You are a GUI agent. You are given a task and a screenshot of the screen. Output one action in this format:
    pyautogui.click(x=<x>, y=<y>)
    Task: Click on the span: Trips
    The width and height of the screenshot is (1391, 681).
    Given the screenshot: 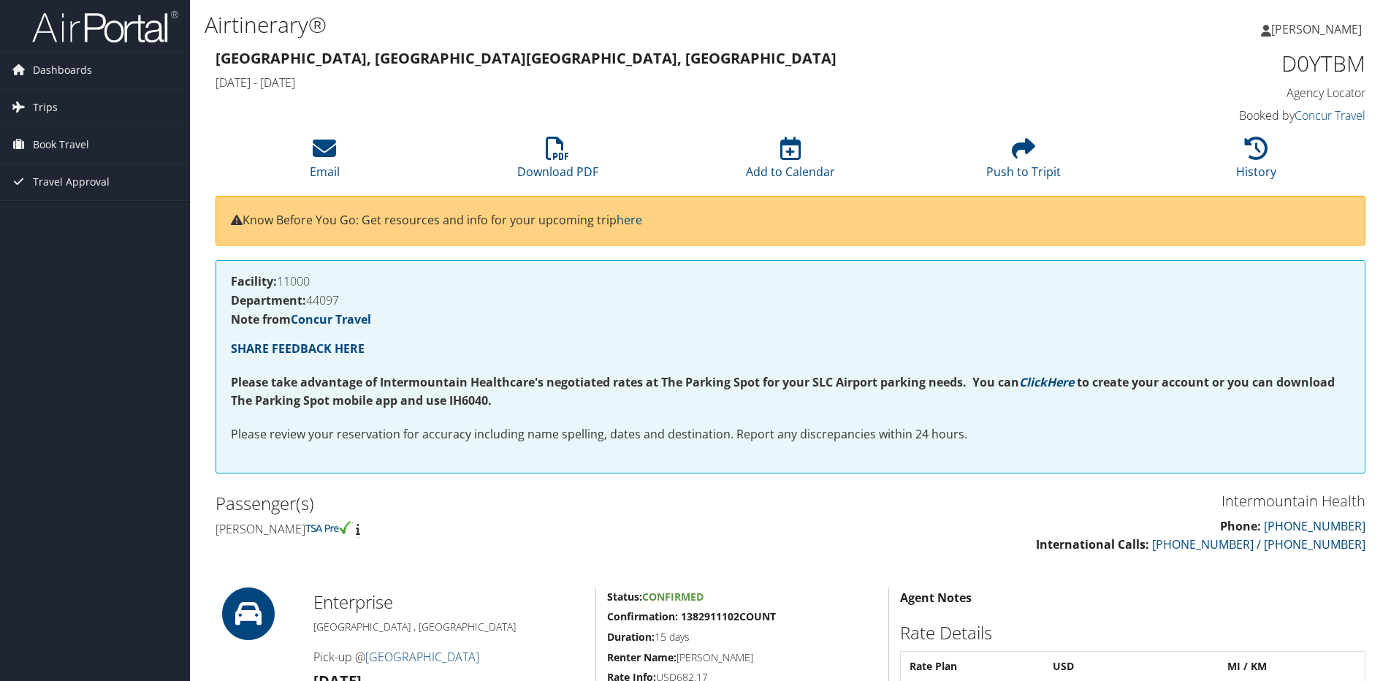 What is the action you would take?
    pyautogui.click(x=45, y=107)
    